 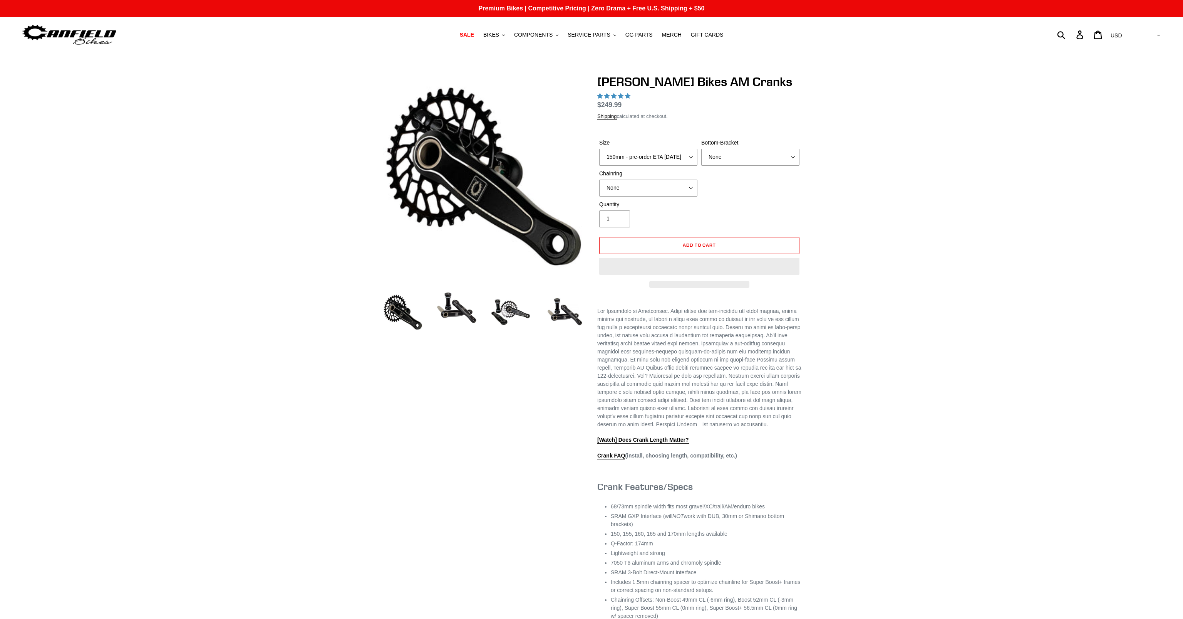 What do you see at coordinates (533, 35) in the screenshot?
I see `span: COMPONENTS` at bounding box center [533, 35].